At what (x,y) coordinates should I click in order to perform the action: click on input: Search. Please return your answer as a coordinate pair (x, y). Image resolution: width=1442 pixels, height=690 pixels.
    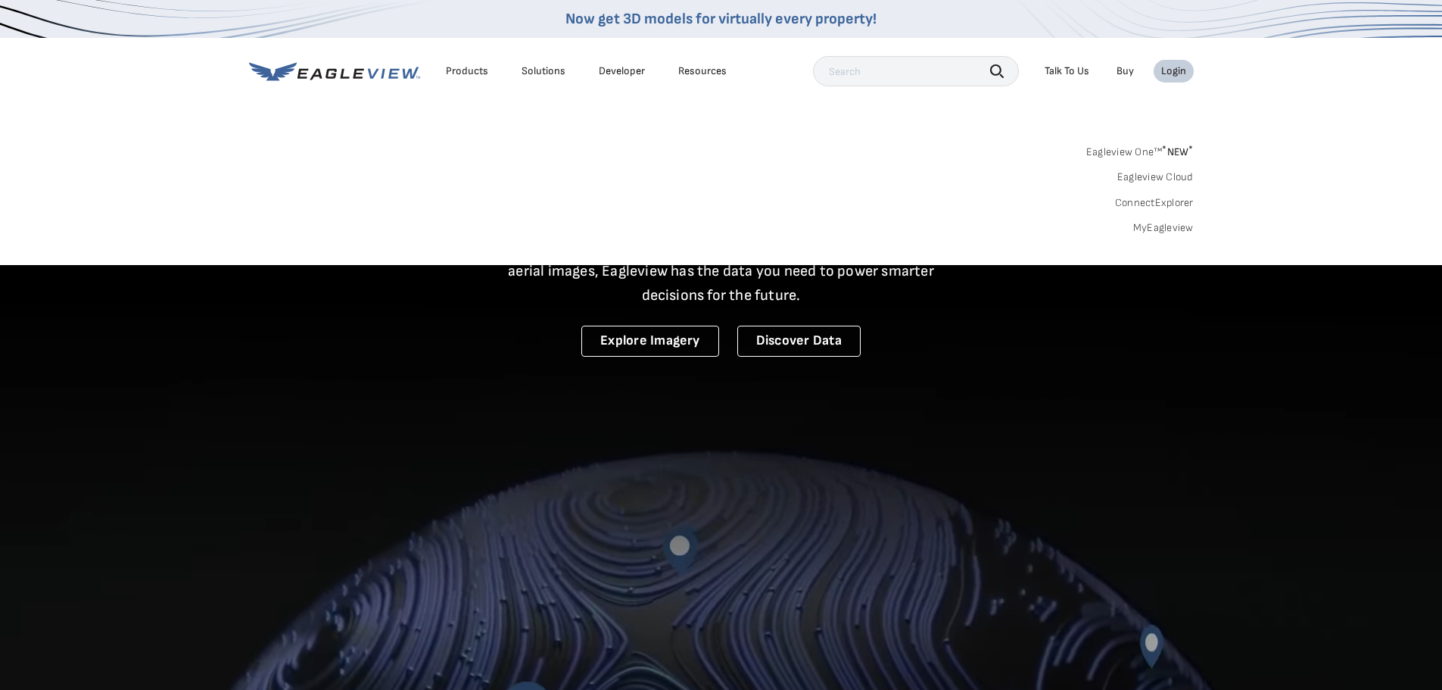
    Looking at the image, I should click on (916, 71).